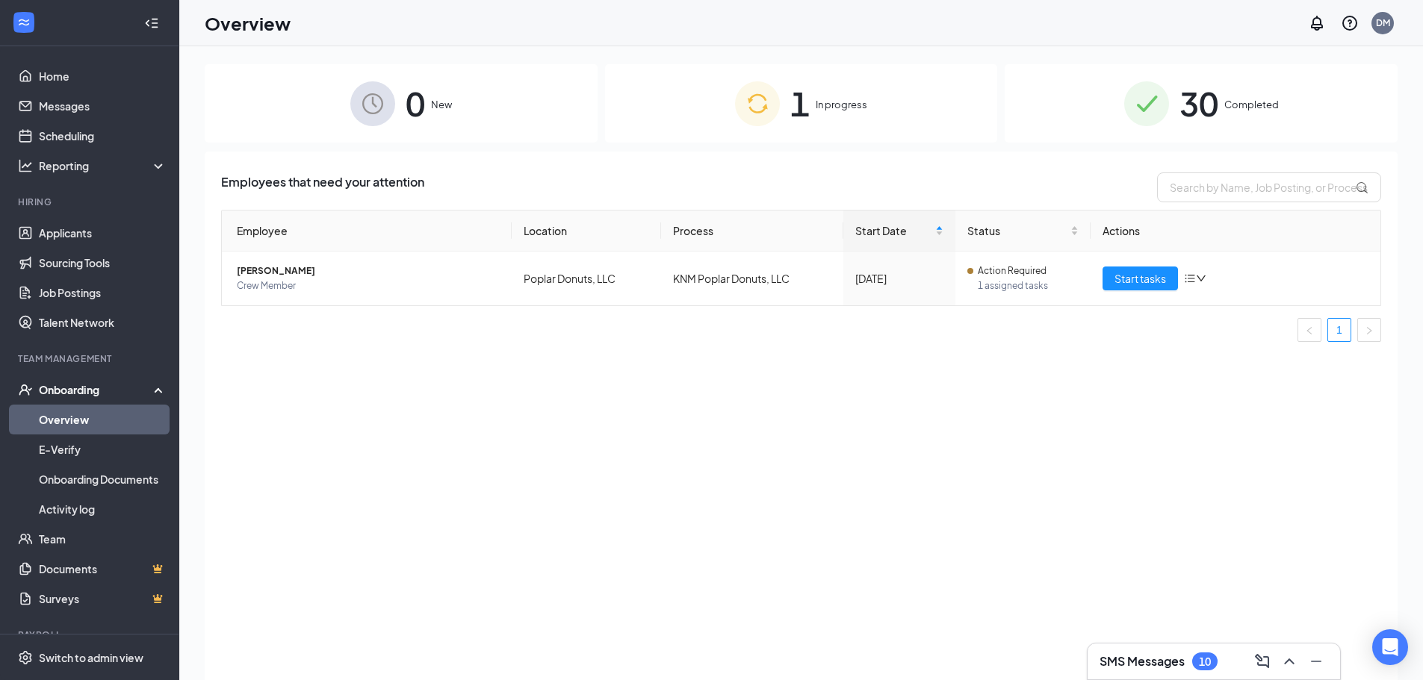 The height and width of the screenshot is (680, 1423). Describe the element at coordinates (102, 263) in the screenshot. I see `a: Sourcing Tools` at that location.